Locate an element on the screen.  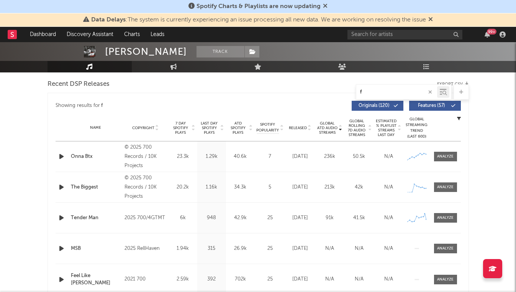
a: Charts is located at coordinates (132, 34).